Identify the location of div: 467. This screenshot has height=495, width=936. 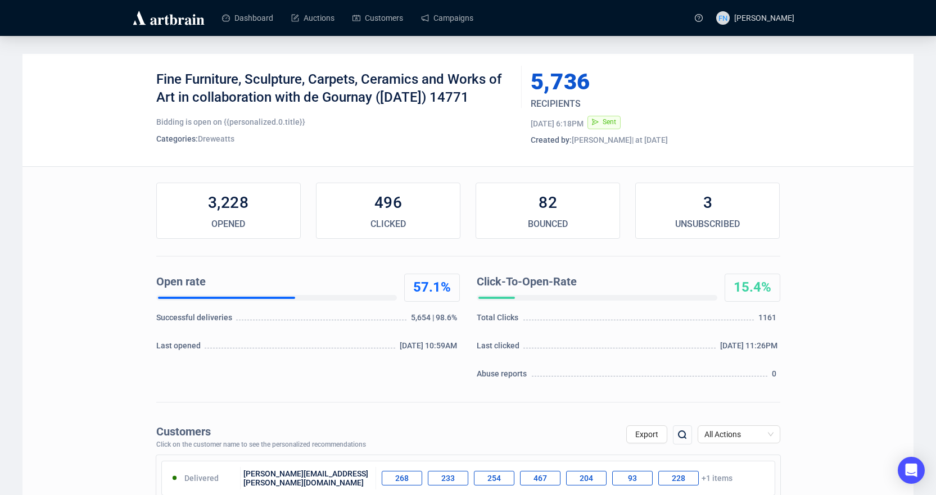
(540, 478).